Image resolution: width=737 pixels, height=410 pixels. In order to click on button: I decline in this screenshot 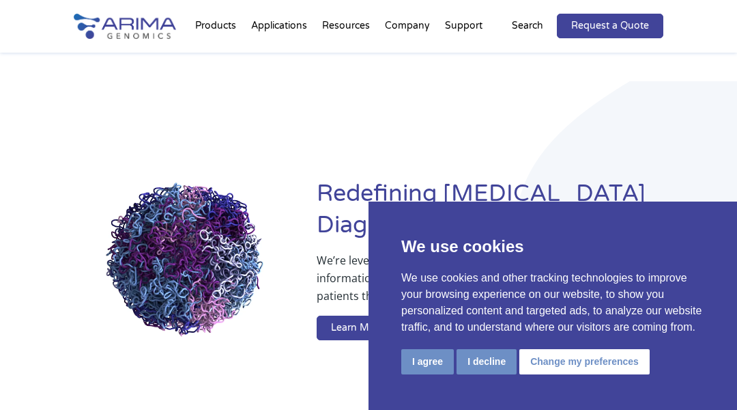, I will do `click(487, 361)`.